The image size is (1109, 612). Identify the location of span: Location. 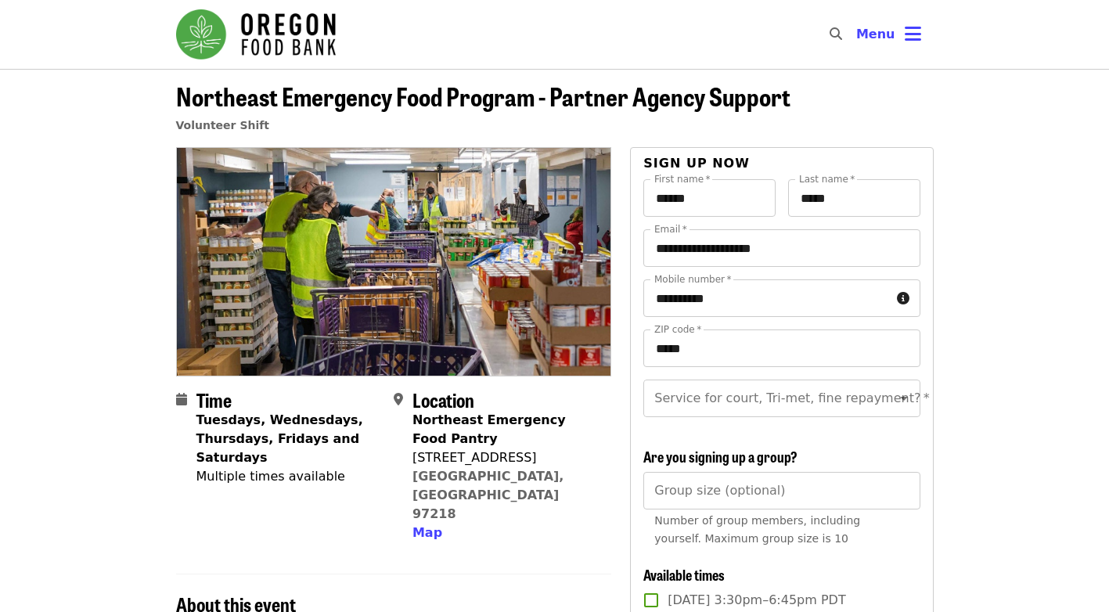
(443, 399).